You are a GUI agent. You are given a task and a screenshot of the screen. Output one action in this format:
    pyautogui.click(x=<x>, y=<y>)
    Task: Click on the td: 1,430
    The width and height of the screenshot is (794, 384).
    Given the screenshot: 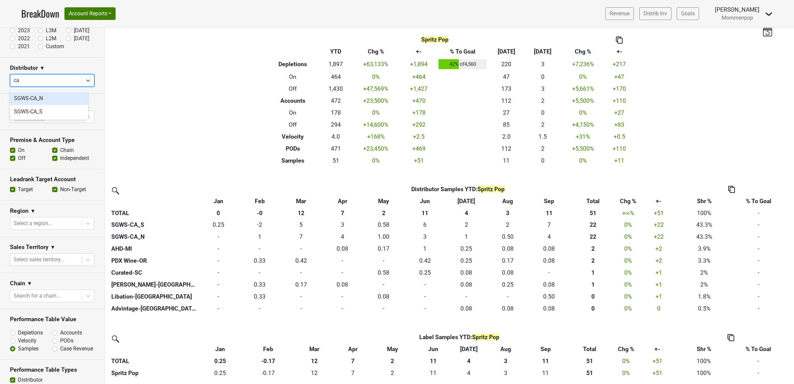 What is the action you would take?
    pyautogui.click(x=336, y=89)
    